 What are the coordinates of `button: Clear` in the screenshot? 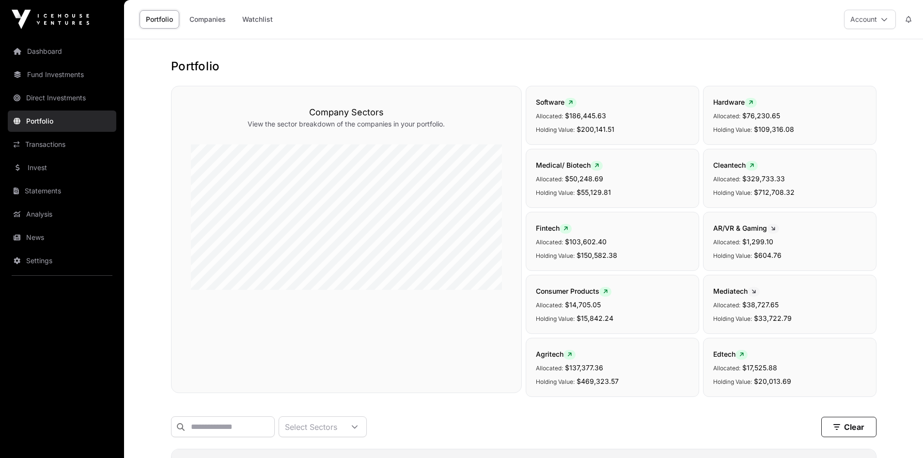 It's located at (849, 427).